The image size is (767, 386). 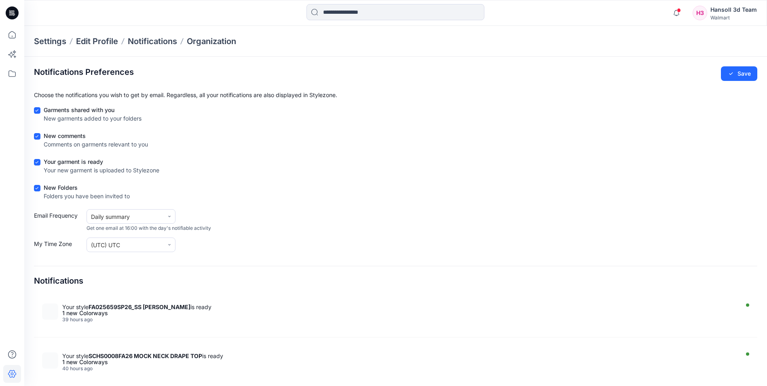 I want to click on div: Thursday, October 02, 2025 10:06, so click(x=399, y=319).